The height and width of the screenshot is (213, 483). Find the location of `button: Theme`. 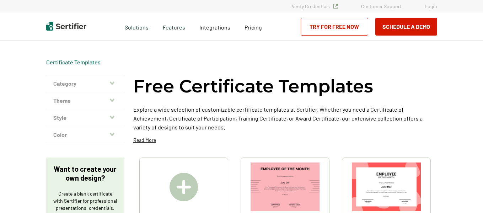

button: Theme is located at coordinates (85, 101).